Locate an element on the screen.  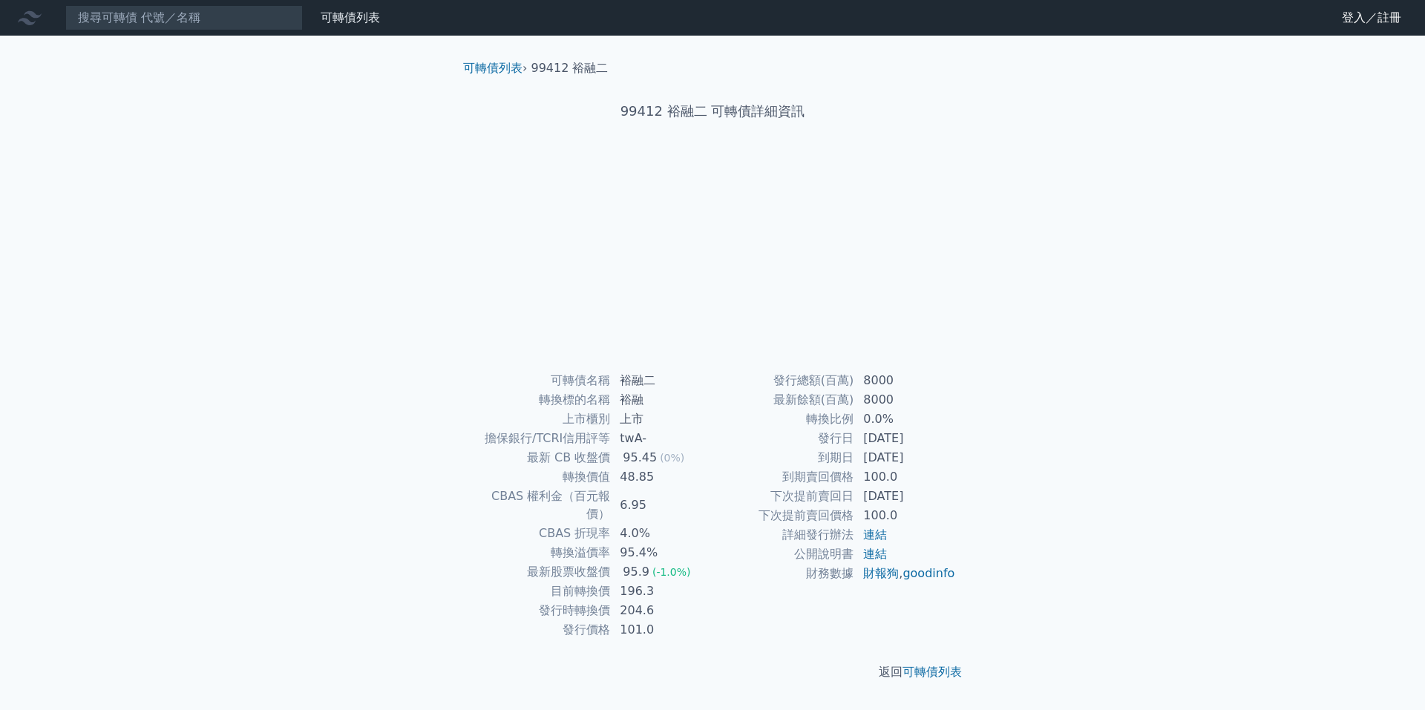
td: 轉換比例 is located at coordinates (783, 419).